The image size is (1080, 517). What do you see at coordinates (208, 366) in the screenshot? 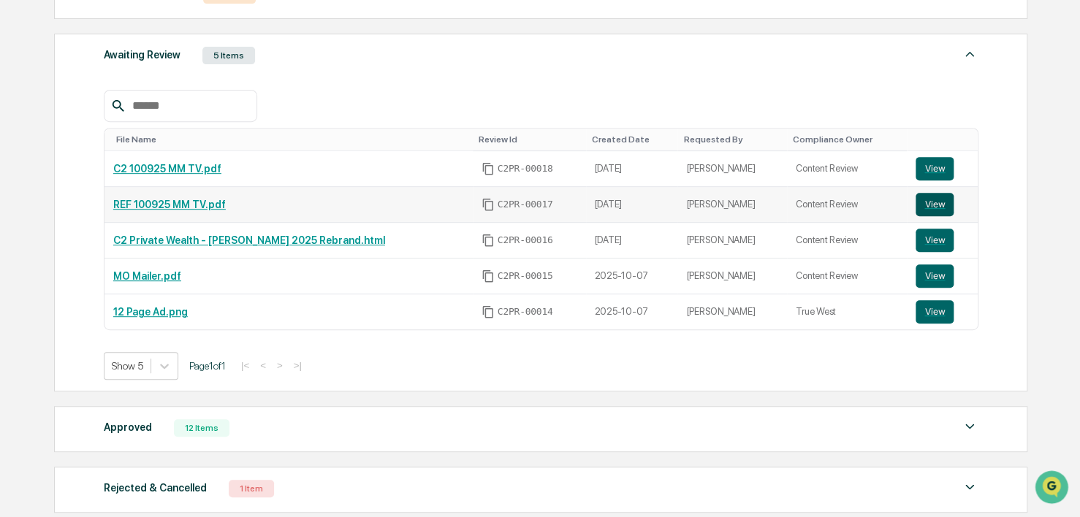
I see `span: Page 1 of 1` at bounding box center [208, 366].